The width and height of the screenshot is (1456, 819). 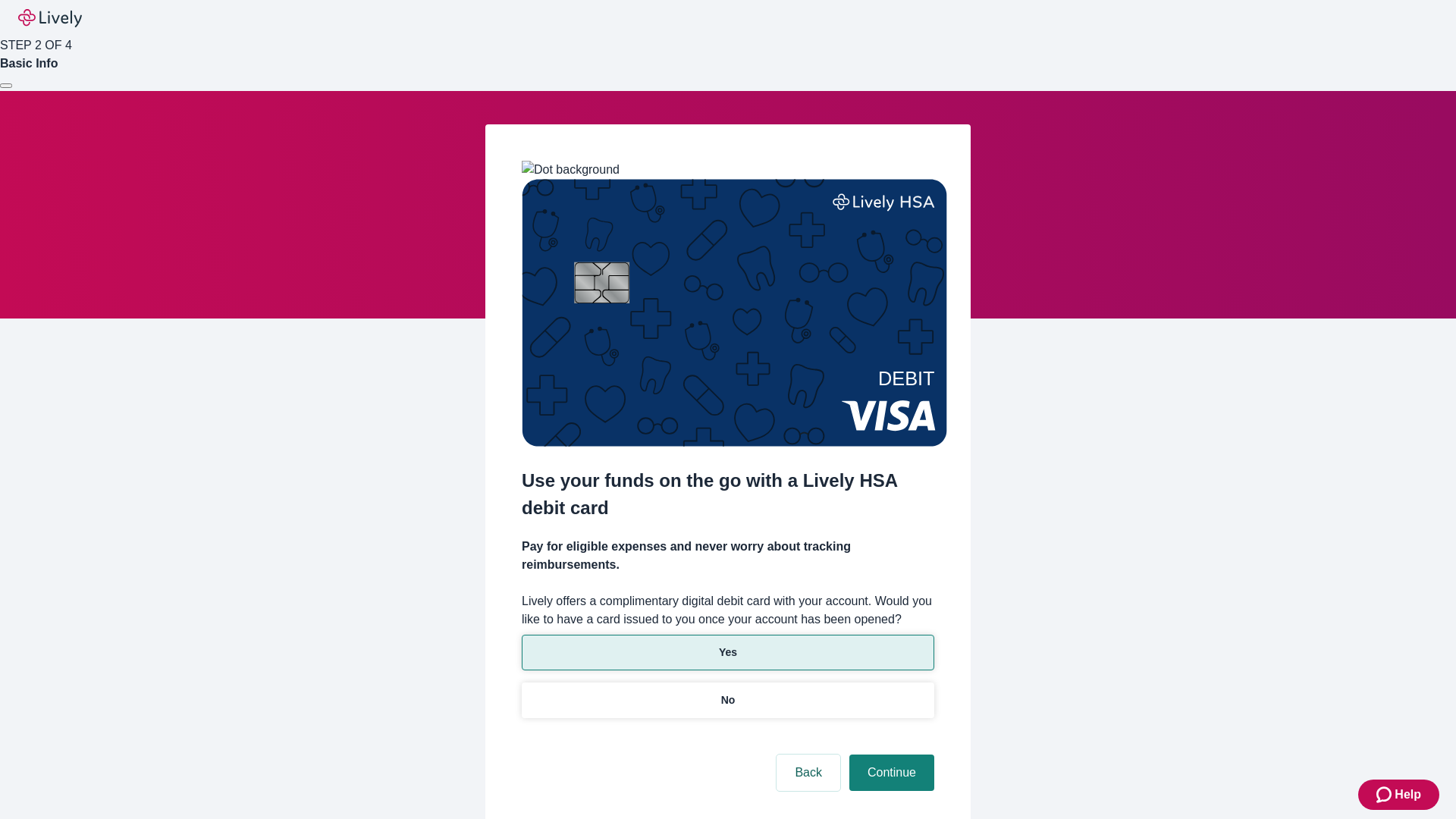 What do you see at coordinates (809, 773) in the screenshot?
I see `button: Back` at bounding box center [809, 773].